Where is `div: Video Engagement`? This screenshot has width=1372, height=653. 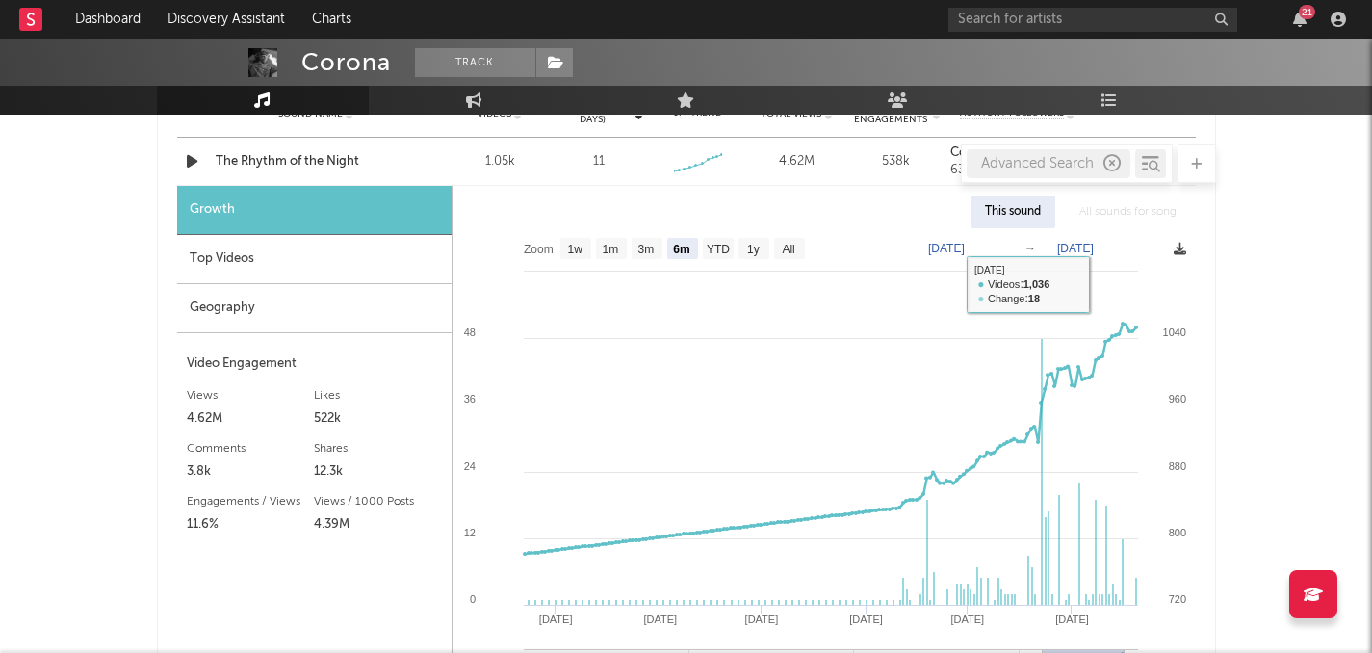 div: Video Engagement is located at coordinates (314, 364).